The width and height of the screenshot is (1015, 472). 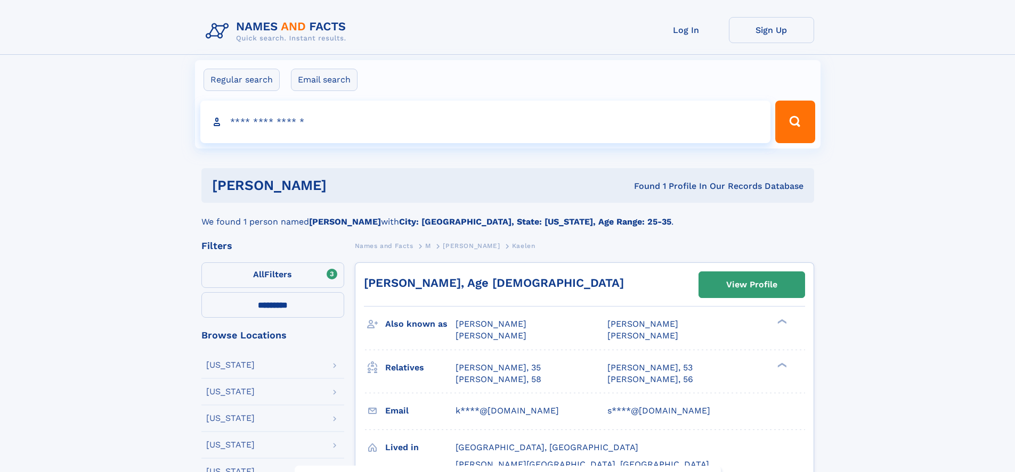 I want to click on a: Names and Facts, so click(x=384, y=246).